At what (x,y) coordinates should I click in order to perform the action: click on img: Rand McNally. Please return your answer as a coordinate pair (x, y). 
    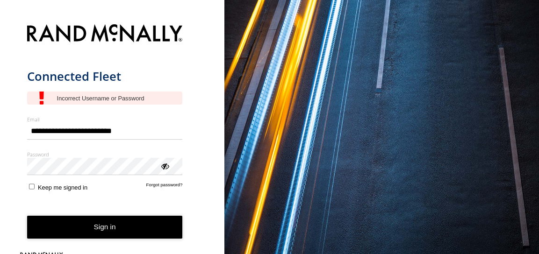
    Looking at the image, I should click on (105, 34).